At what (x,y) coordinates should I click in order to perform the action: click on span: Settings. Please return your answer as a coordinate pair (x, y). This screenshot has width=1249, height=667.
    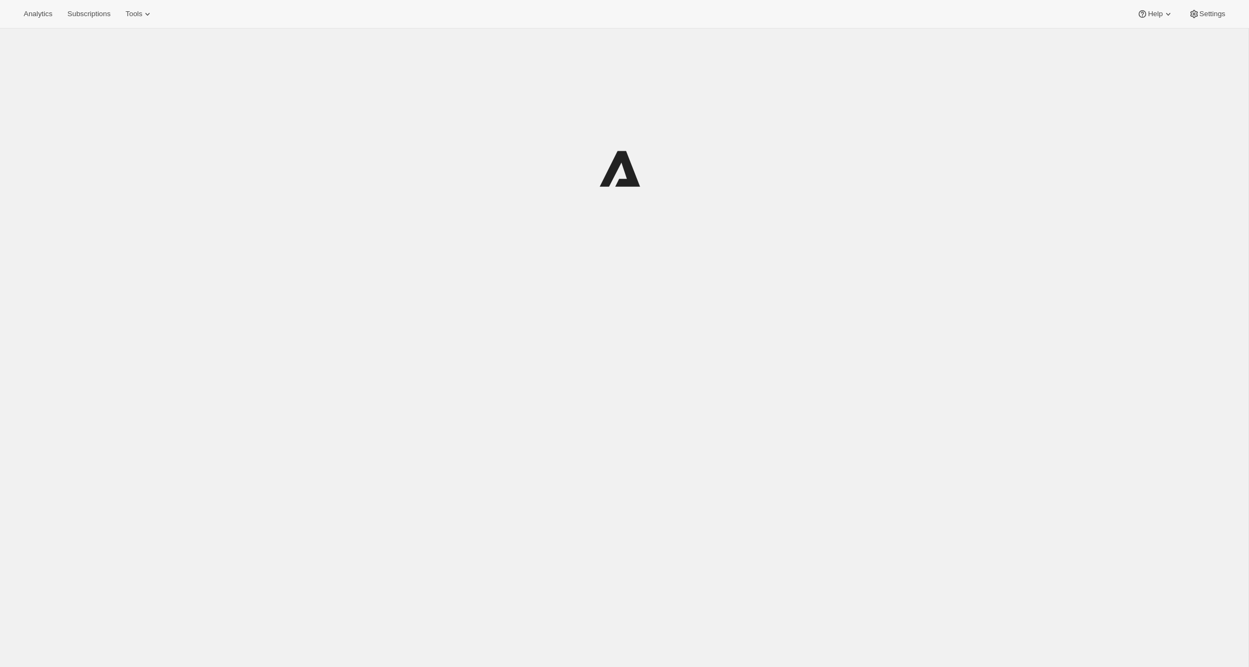
    Looking at the image, I should click on (1212, 14).